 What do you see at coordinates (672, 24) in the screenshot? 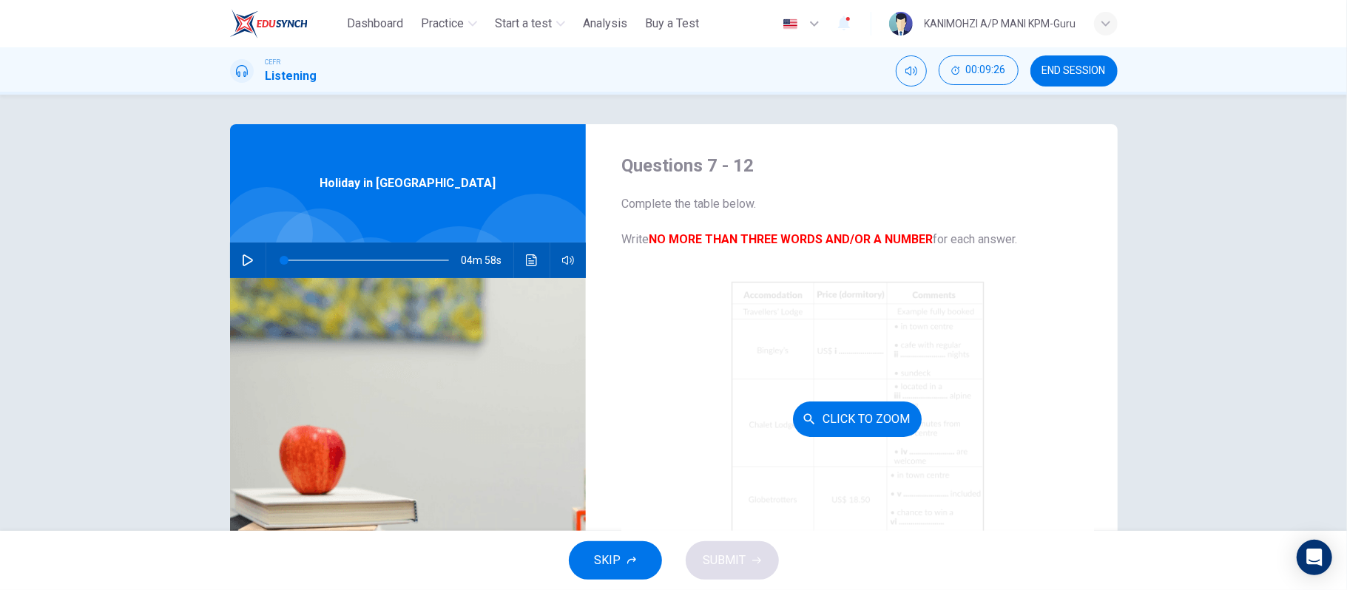
I see `a: Buy a Test` at bounding box center [672, 24].